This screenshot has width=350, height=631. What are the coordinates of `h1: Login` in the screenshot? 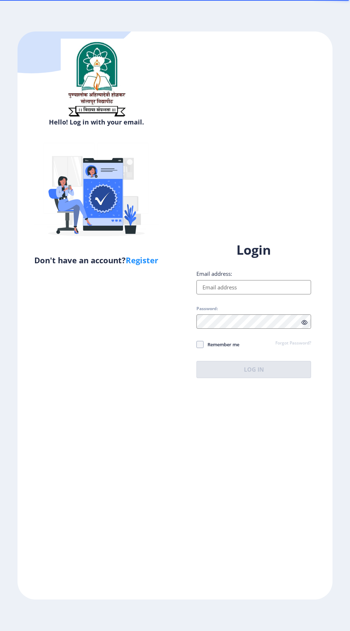 It's located at (254, 250).